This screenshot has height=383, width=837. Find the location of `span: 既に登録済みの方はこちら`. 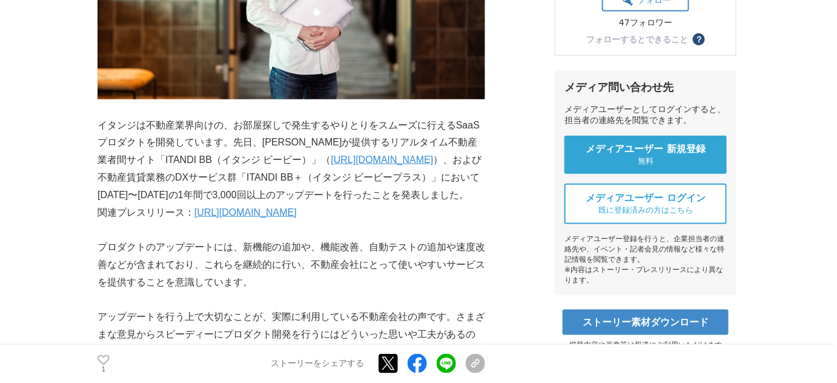

span: 既に登録済みの方はこちら is located at coordinates (646, 210).